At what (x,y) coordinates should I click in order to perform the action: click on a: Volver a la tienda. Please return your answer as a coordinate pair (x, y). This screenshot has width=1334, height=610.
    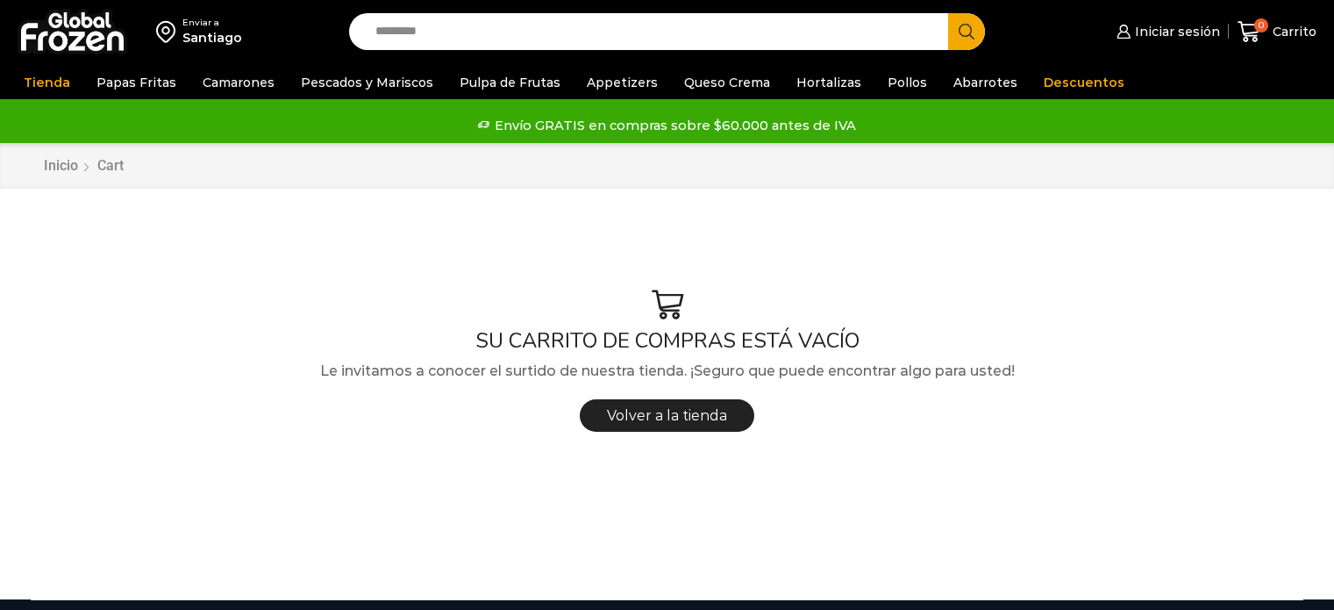
    Looking at the image, I should click on (667, 415).